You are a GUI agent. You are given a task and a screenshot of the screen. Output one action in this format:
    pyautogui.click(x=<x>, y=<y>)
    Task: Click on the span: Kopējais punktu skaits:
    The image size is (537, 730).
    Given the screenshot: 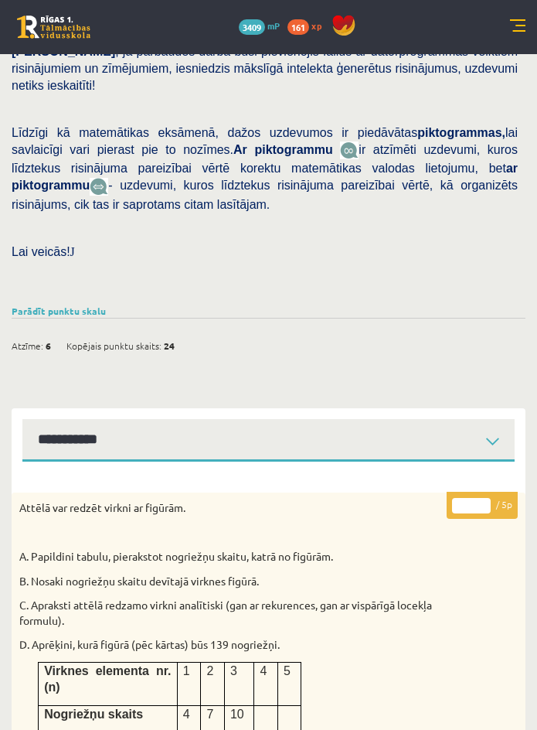 What is the action you would take?
    pyautogui.click(x=114, y=346)
    